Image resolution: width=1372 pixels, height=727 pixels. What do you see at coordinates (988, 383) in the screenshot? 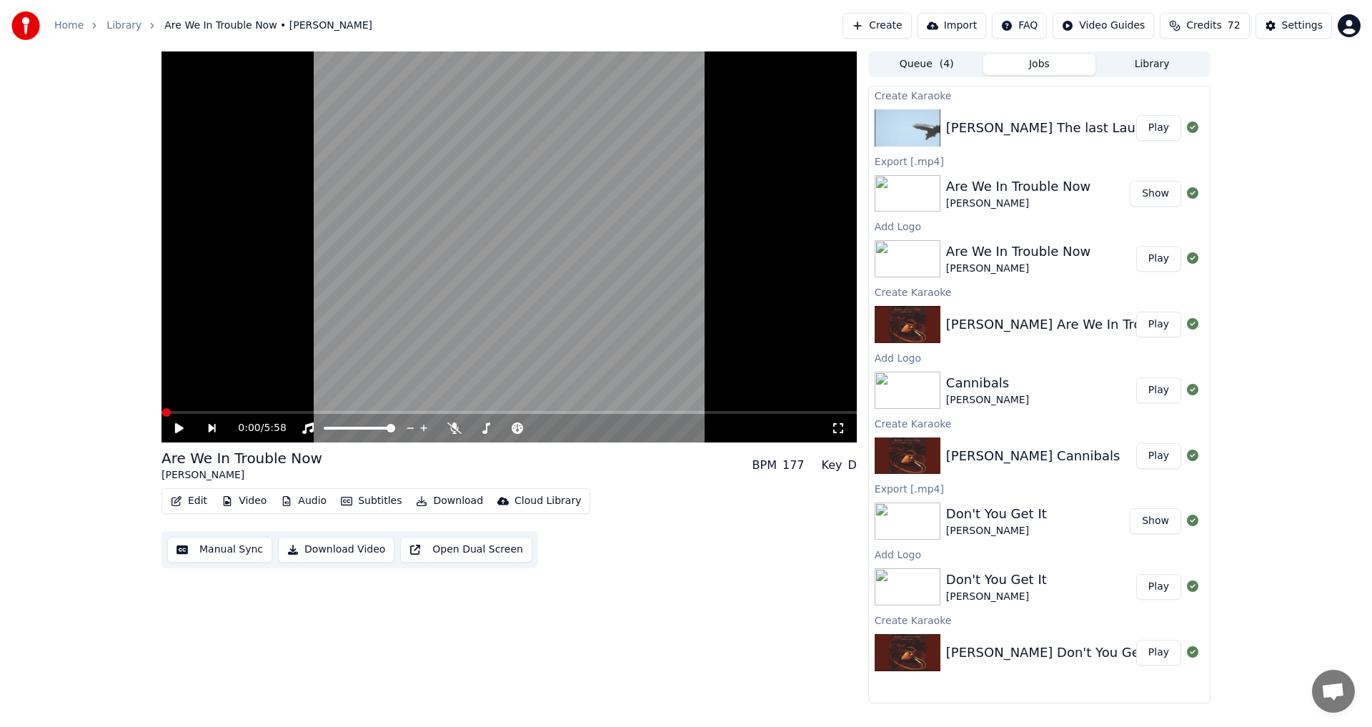
I see `div: Cannibals` at bounding box center [988, 383].